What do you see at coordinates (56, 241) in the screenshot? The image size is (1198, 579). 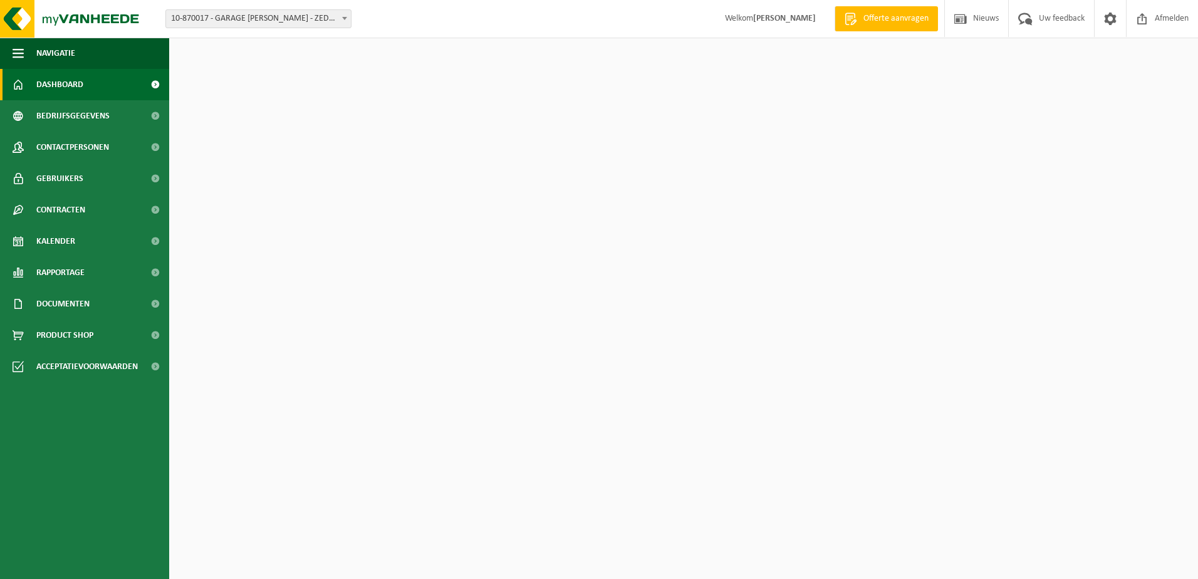 I see `span: Kalender` at bounding box center [56, 241].